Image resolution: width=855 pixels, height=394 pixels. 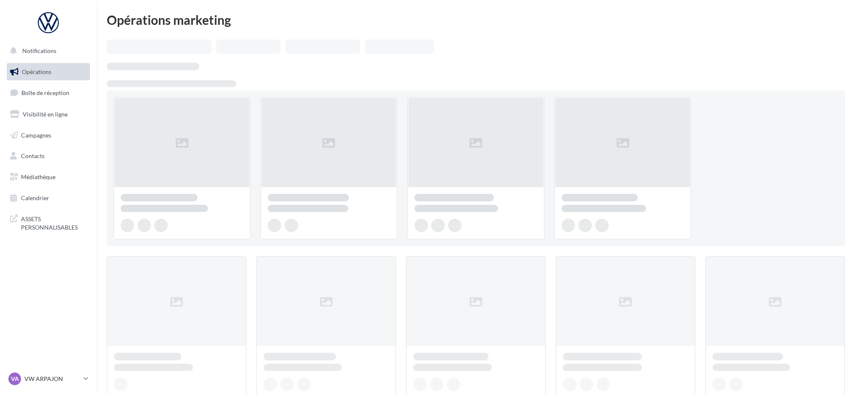 I want to click on span: Visibilité en ligne, so click(x=45, y=114).